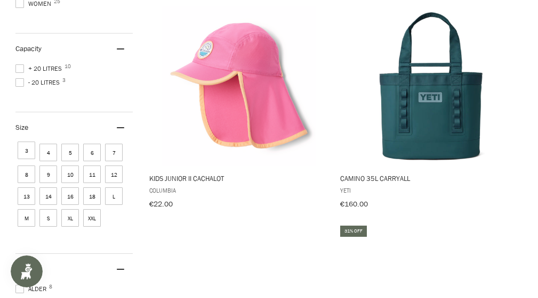  Describe the element at coordinates (48, 174) in the screenshot. I see `span: Size: 9` at that location.